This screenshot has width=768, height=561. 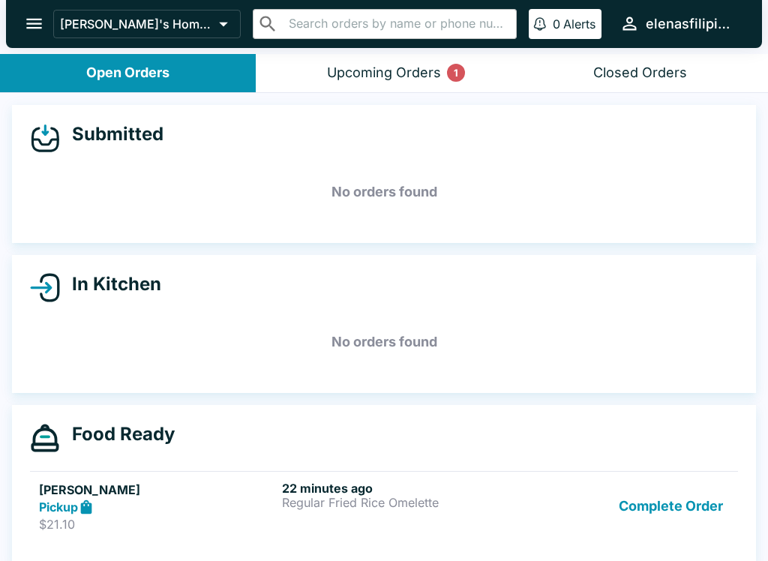 I want to click on div: Closed Orders, so click(x=640, y=73).